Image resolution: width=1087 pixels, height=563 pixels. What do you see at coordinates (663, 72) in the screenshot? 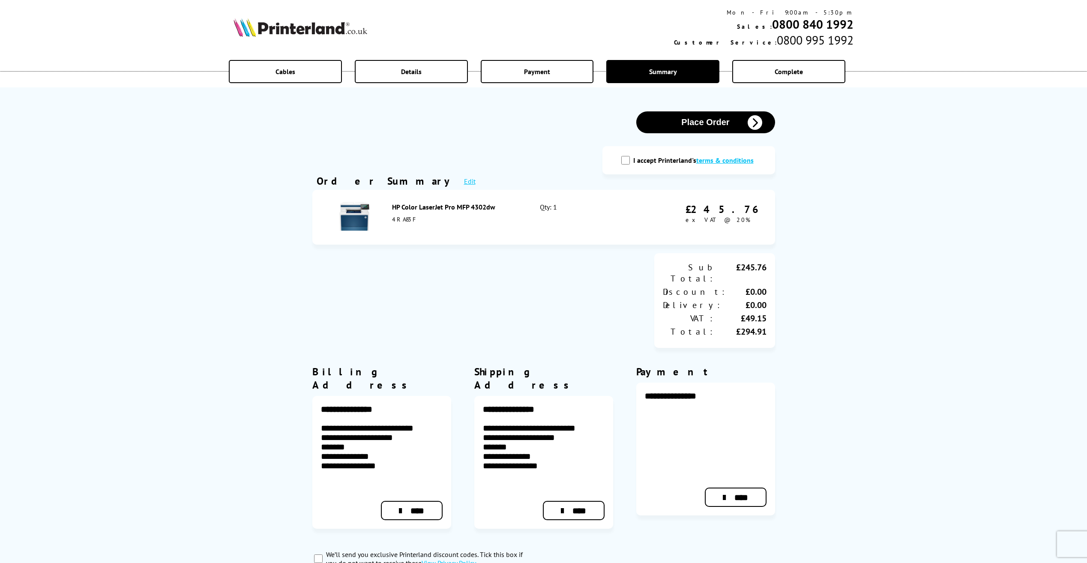
I see `span: Summary` at bounding box center [663, 72].